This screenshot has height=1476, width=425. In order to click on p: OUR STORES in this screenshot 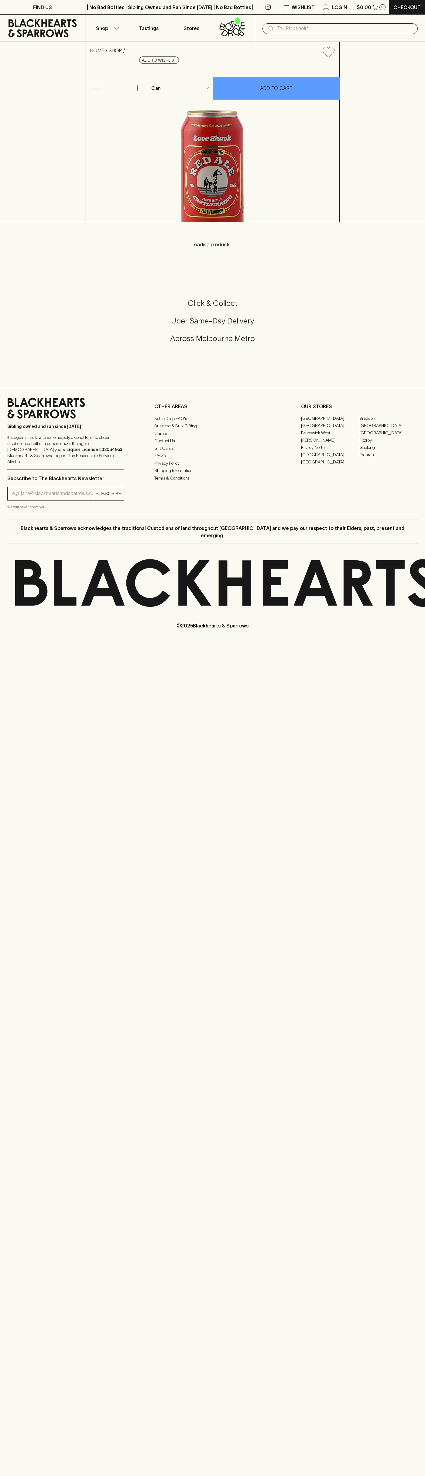, I will do `click(359, 406)`.